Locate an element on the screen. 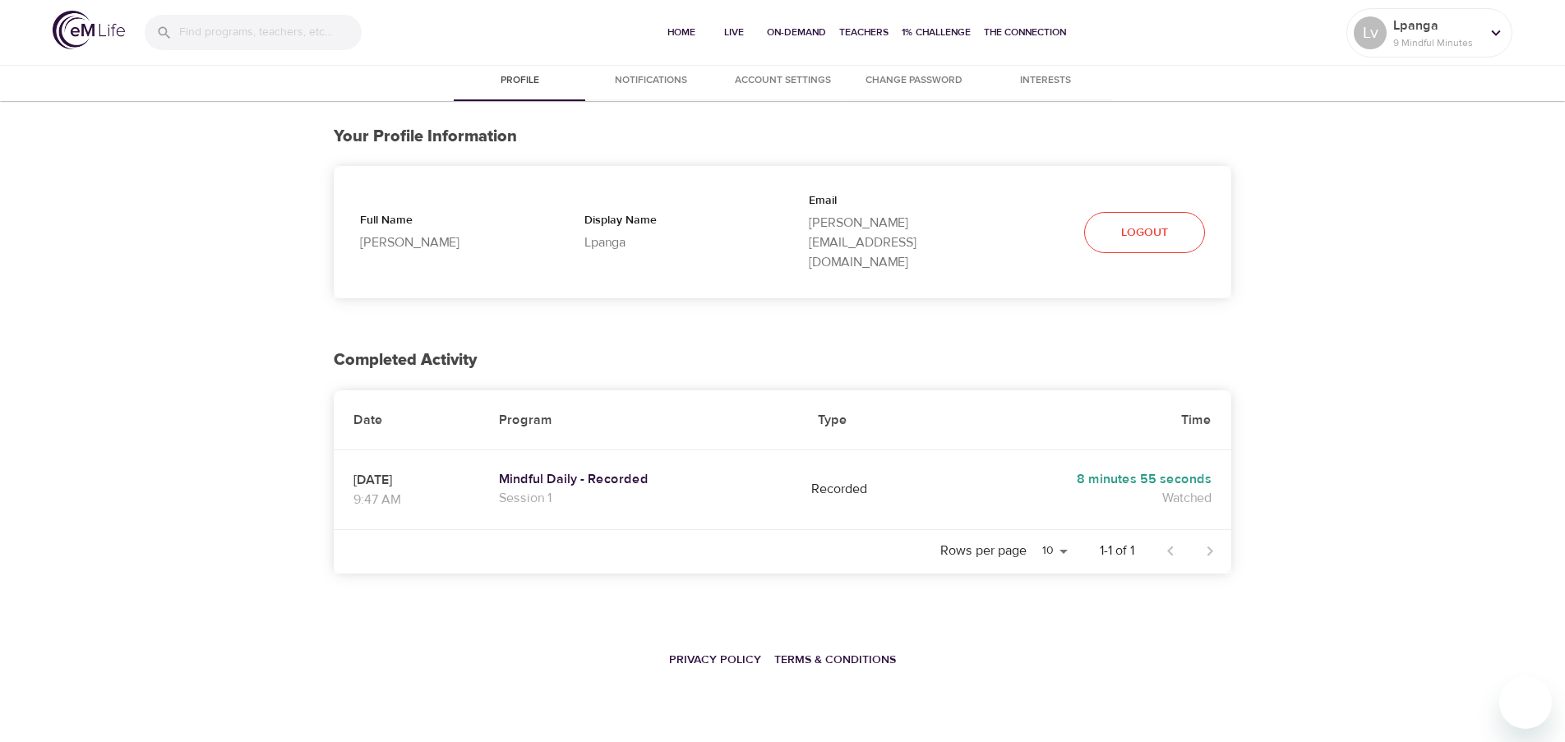 The width and height of the screenshot is (1565, 742). p: 9:47 AM is located at coordinates (406, 500).